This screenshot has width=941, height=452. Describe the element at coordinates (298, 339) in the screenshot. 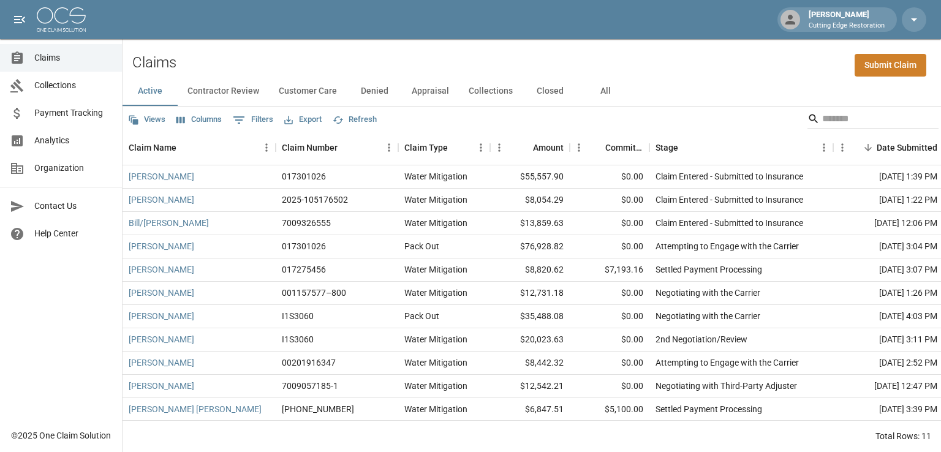

I see `div: I1S3060` at that location.